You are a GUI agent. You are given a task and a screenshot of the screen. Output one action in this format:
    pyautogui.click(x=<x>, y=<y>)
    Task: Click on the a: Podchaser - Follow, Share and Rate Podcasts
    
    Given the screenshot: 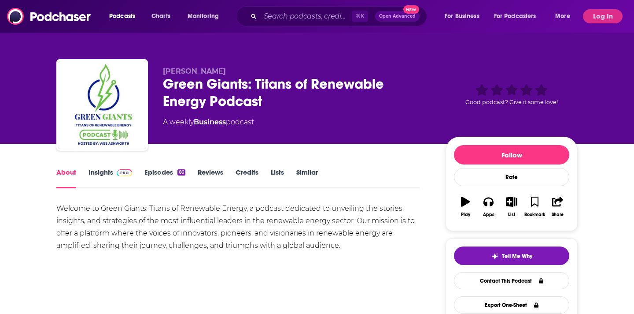 What is the action you would take?
    pyautogui.click(x=49, y=16)
    